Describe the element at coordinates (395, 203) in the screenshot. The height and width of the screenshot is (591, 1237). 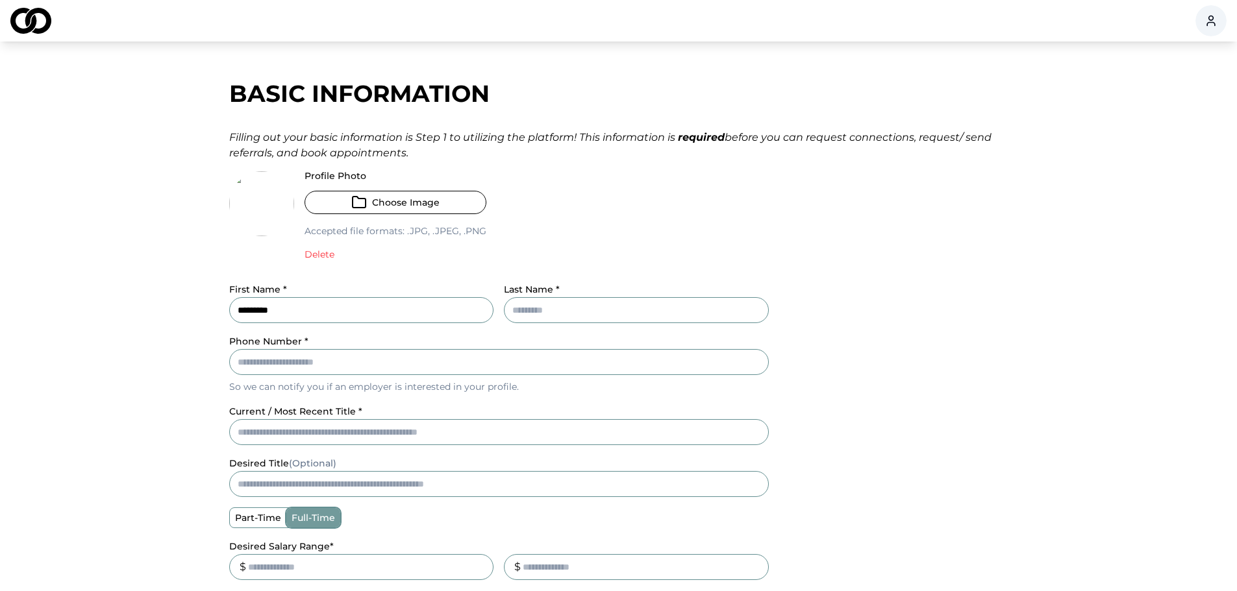
I see `button: Choose Image` at that location.